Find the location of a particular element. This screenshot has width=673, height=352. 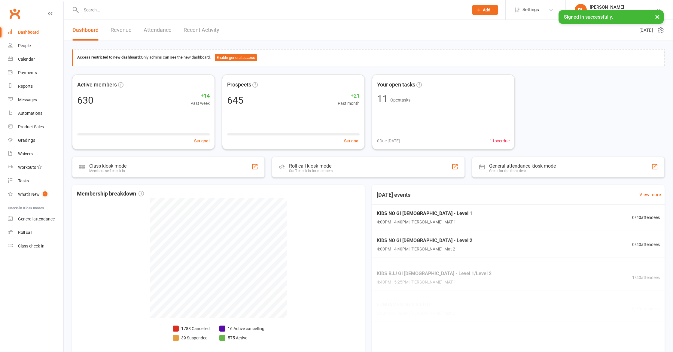

div: Calendar is located at coordinates (26, 59).